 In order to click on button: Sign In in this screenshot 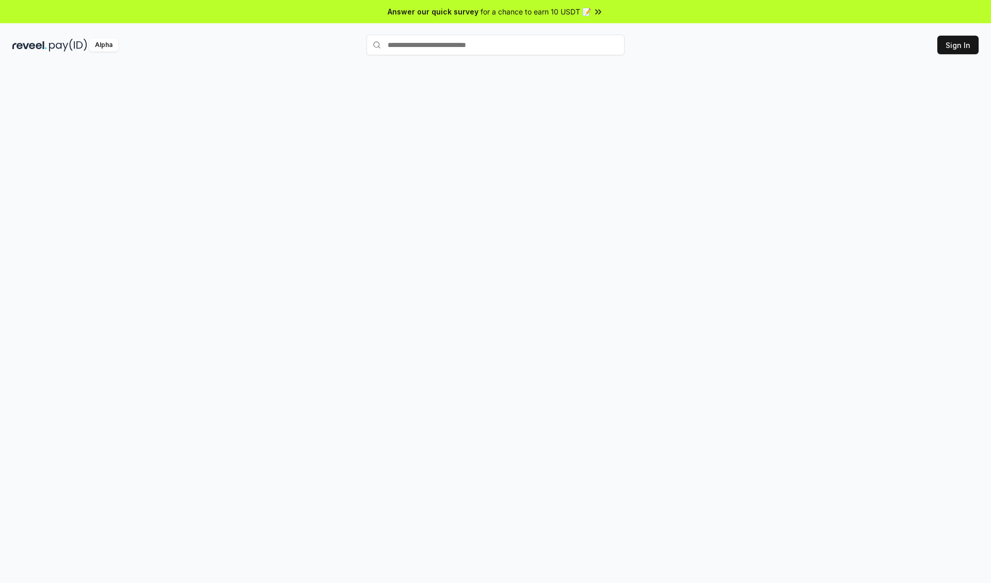, I will do `click(958, 45)`.